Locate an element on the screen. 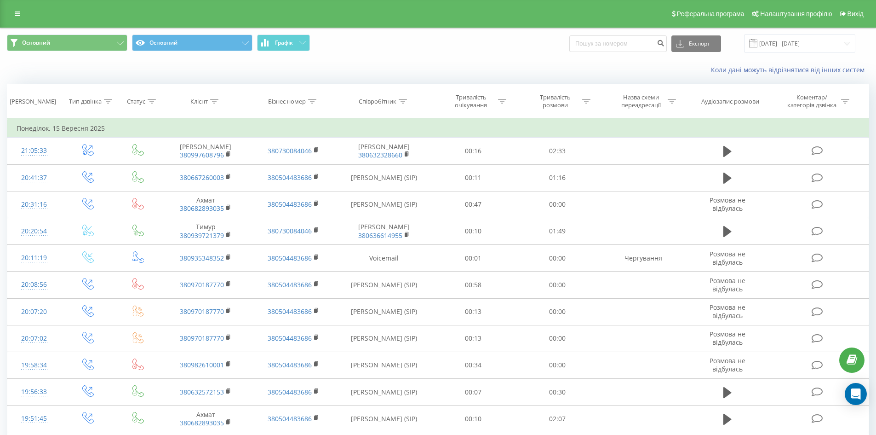  div: 20:31:16 is located at coordinates (34, 204).